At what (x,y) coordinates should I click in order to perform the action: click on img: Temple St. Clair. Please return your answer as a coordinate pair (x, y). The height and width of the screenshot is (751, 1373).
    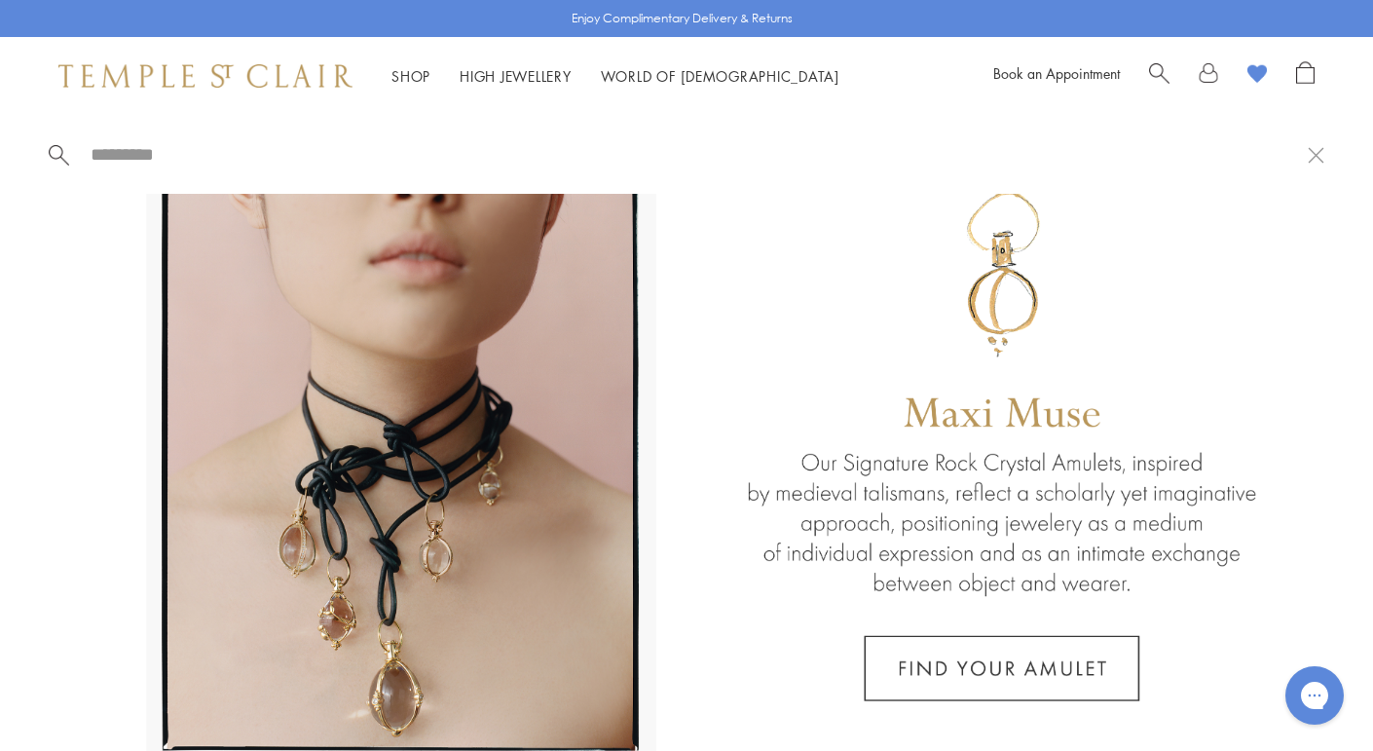
    Looking at the image, I should click on (205, 76).